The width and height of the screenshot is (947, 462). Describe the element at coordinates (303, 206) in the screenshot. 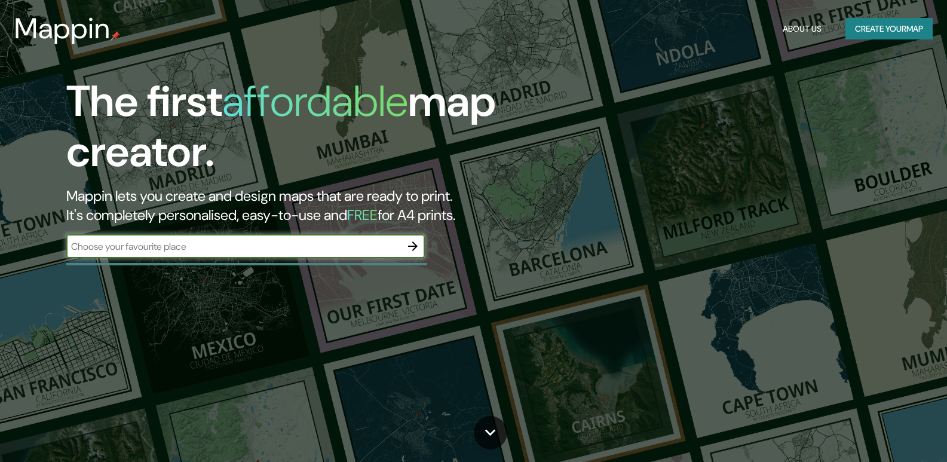

I see `h2: Mappin lets you create and design maps that are ready to print. It's completely personalised, eas...` at that location.